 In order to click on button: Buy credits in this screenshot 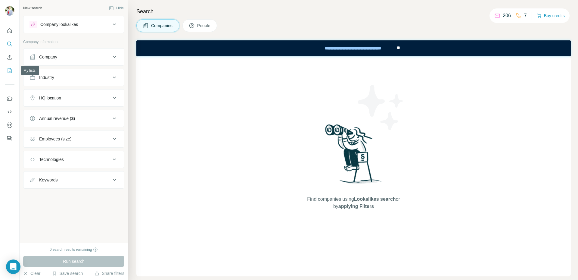, I will do `click(551, 16)`.